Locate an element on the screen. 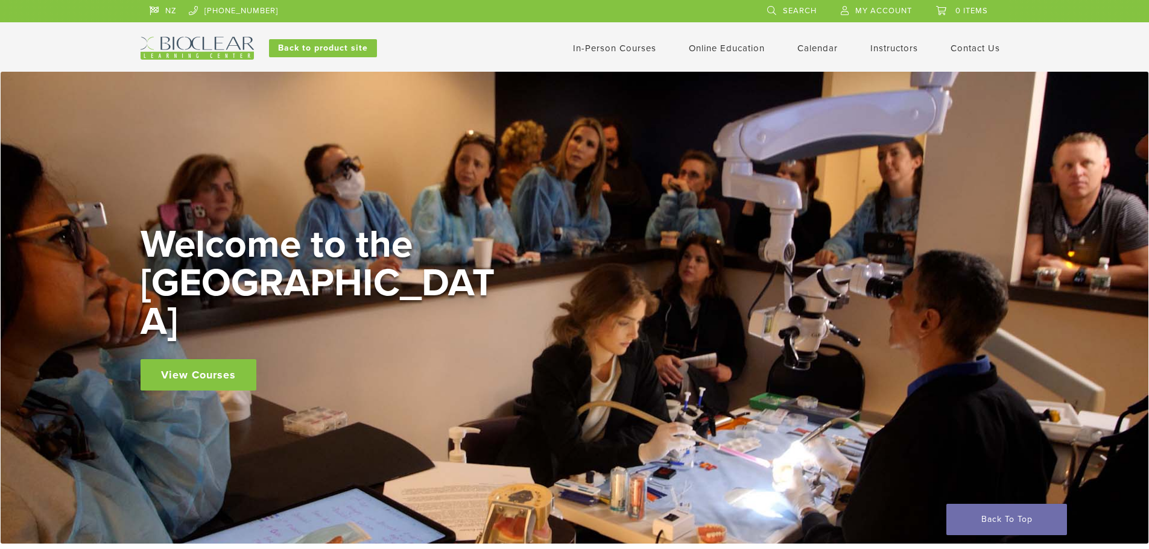 The height and width of the screenshot is (549, 1149). span: 0 items is located at coordinates (972, 11).